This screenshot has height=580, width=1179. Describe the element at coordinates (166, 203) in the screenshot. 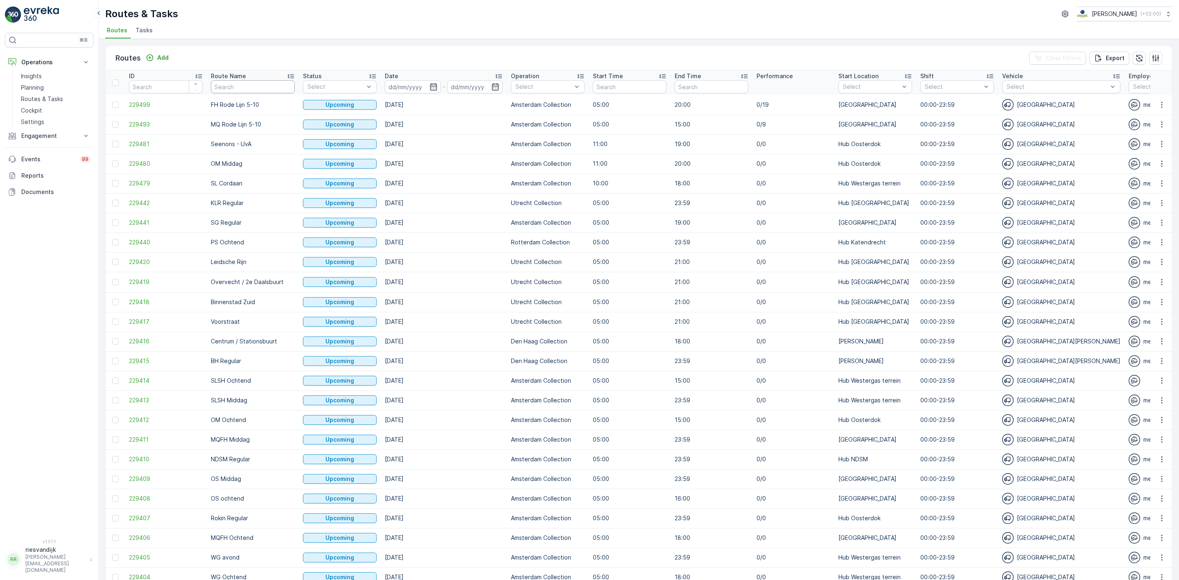

I see `span: 229442` at that location.